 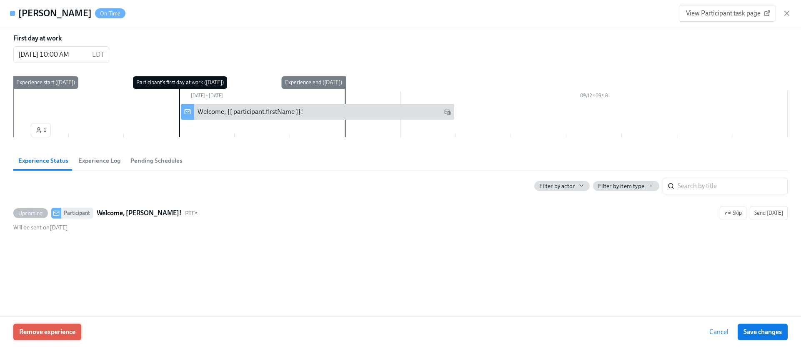 What do you see at coordinates (38, 38) in the screenshot?
I see `label: First day at work` at bounding box center [38, 38].